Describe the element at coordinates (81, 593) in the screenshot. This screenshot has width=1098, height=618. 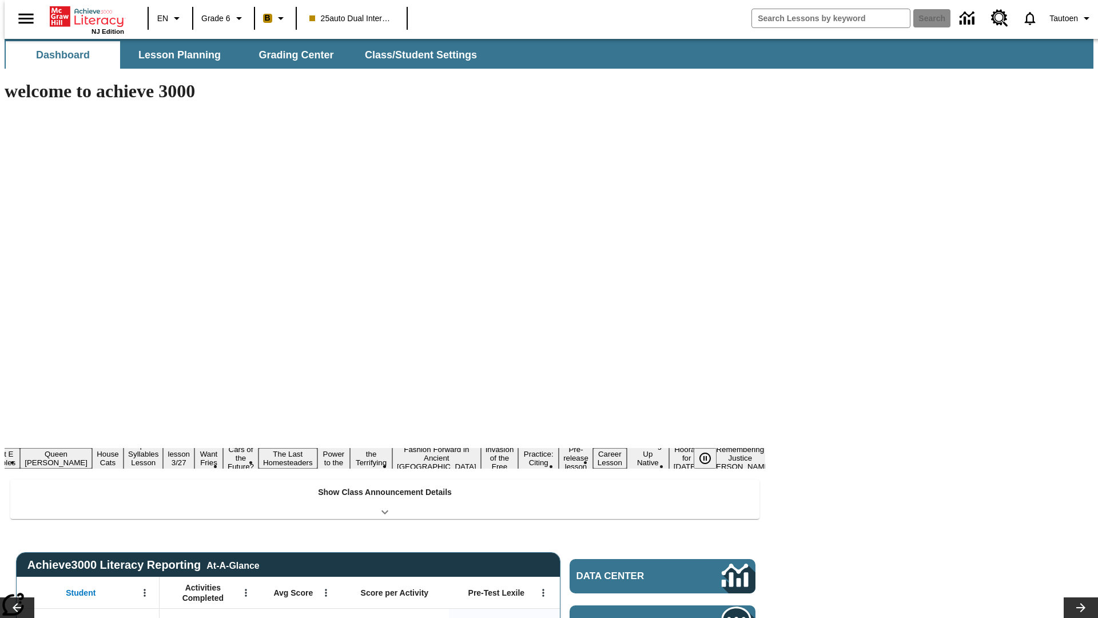
I see `span: Student` at that location.